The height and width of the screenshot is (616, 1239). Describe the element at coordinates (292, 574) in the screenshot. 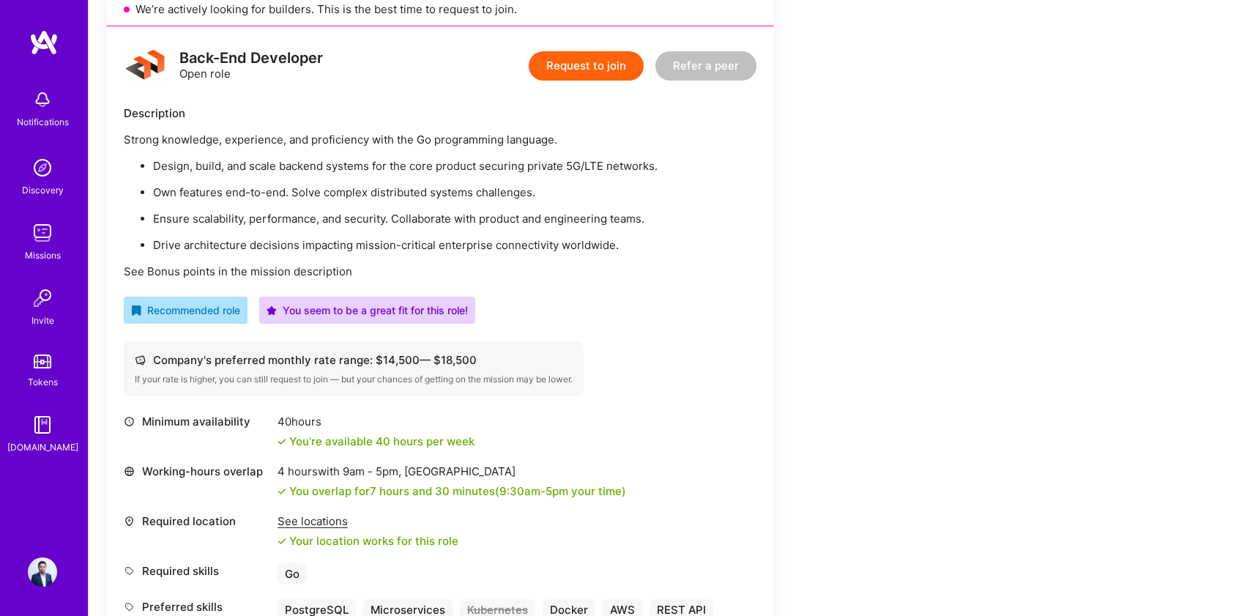

I see `div: Go` at that location.